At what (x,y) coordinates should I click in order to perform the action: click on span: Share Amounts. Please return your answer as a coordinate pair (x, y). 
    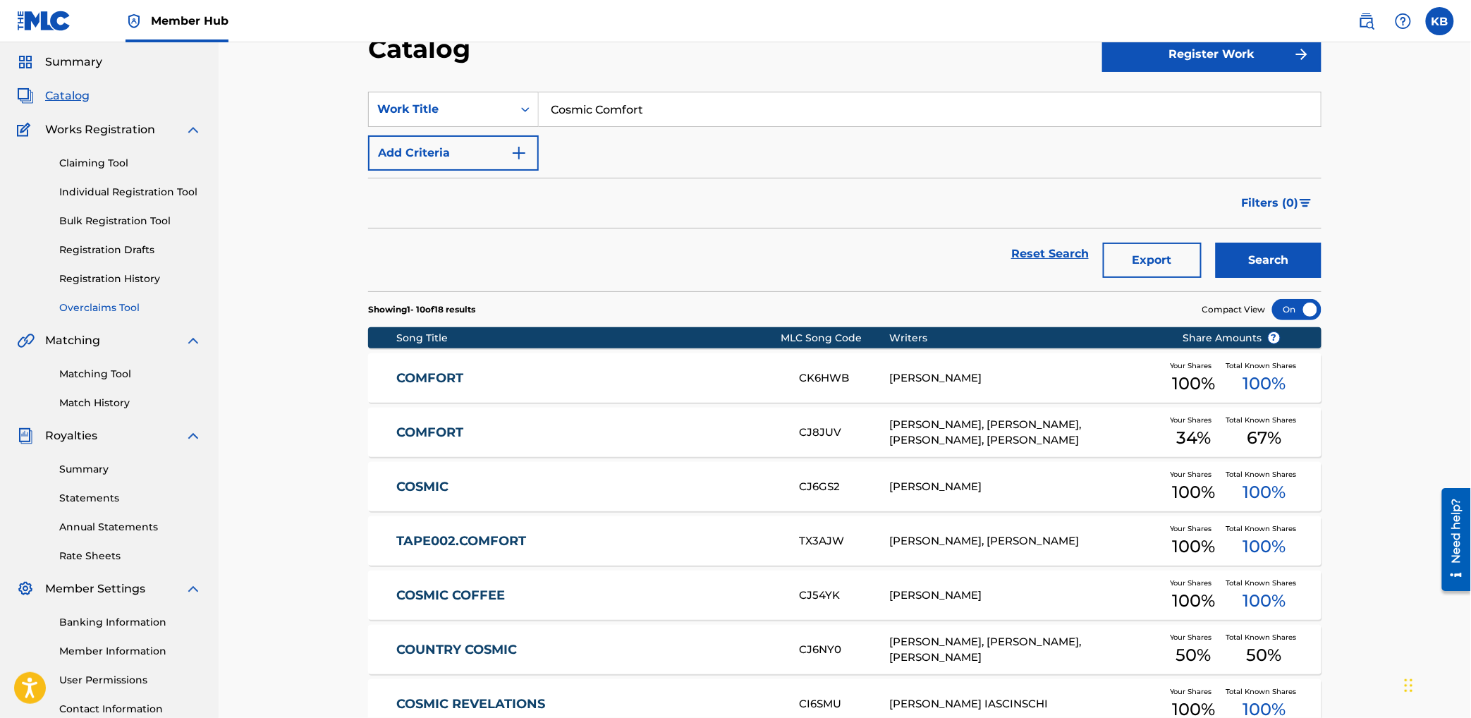
    Looking at the image, I should click on (1232, 338).